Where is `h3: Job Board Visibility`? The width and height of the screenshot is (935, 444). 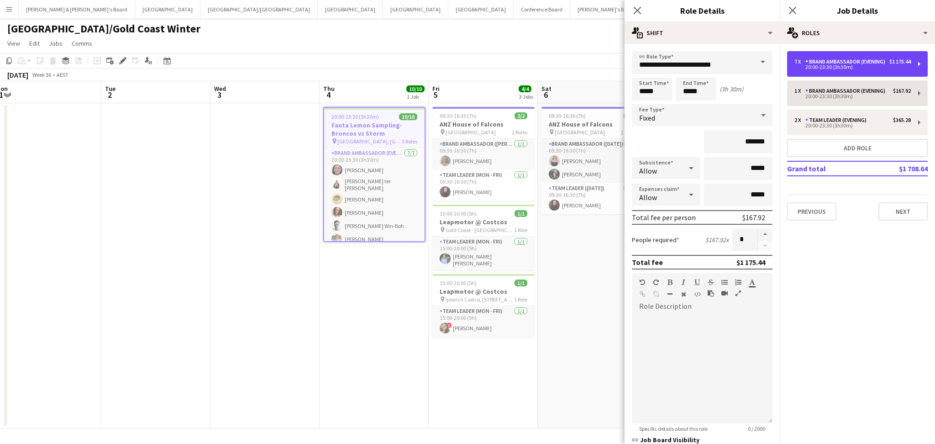 h3: Job Board Visibility is located at coordinates (702, 440).